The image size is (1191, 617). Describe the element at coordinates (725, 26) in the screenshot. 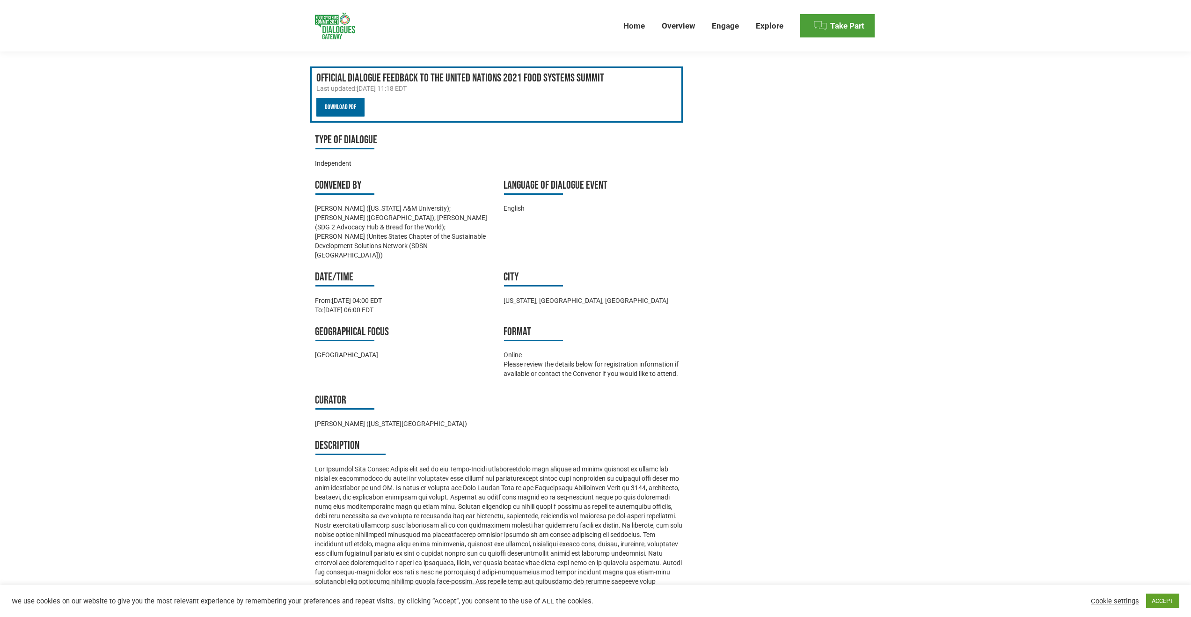

I see `span: Engage` at that location.